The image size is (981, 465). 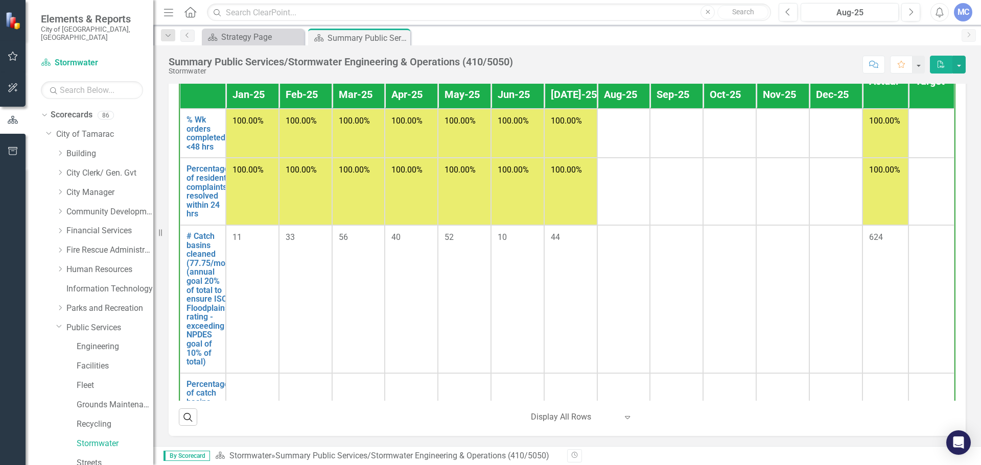 I want to click on button: MC, so click(x=963, y=12).